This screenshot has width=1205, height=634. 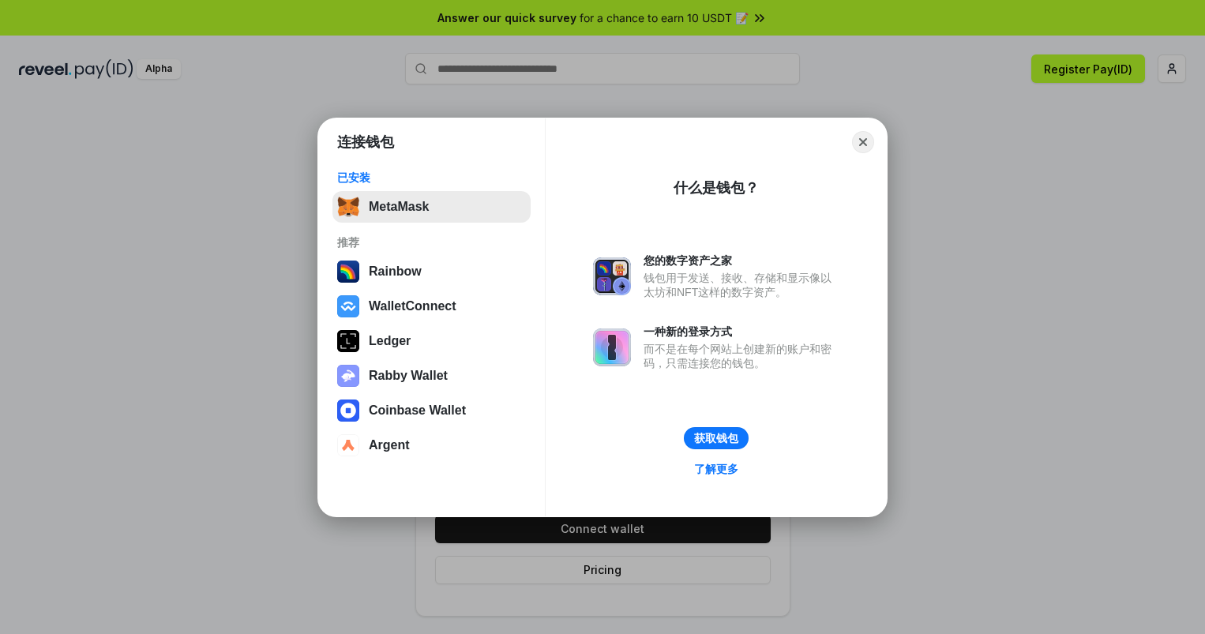 I want to click on div: MetaMask, so click(x=399, y=207).